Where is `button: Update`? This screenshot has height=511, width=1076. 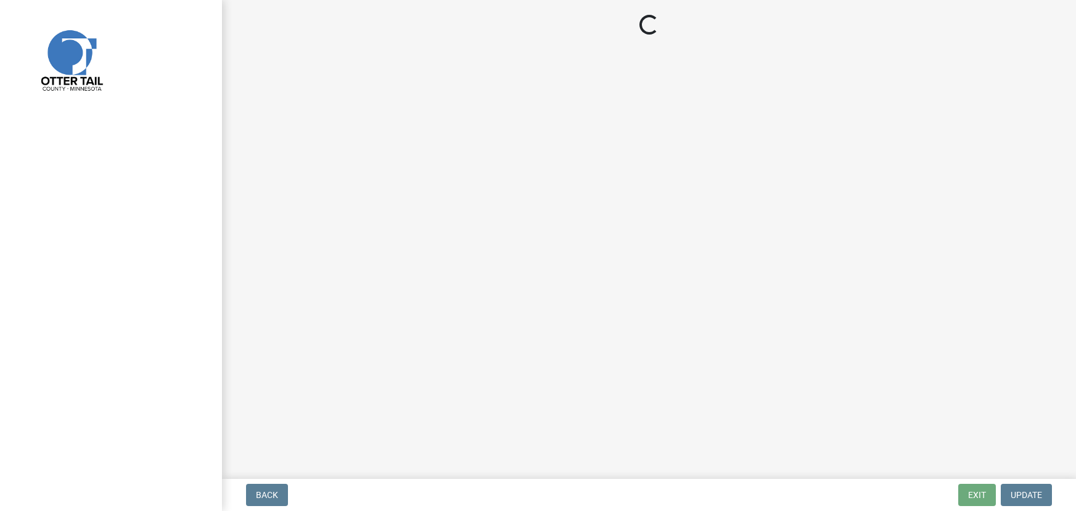 button: Update is located at coordinates (1026, 495).